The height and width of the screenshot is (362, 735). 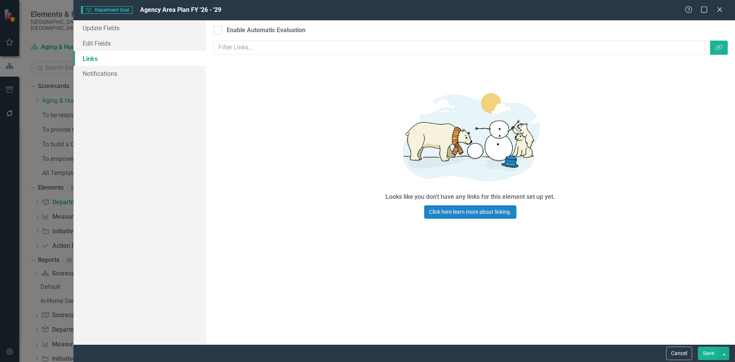 What do you see at coordinates (140, 28) in the screenshot?
I see `a: Update Fields` at bounding box center [140, 28].